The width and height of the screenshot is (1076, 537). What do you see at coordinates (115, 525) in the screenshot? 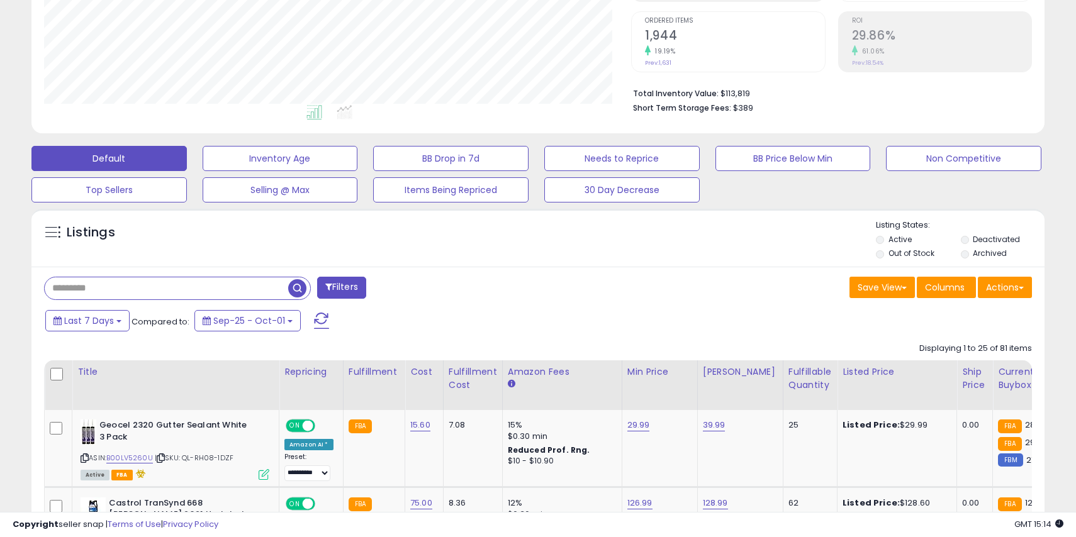
I see `div: seller snap | |` at bounding box center [115, 525].